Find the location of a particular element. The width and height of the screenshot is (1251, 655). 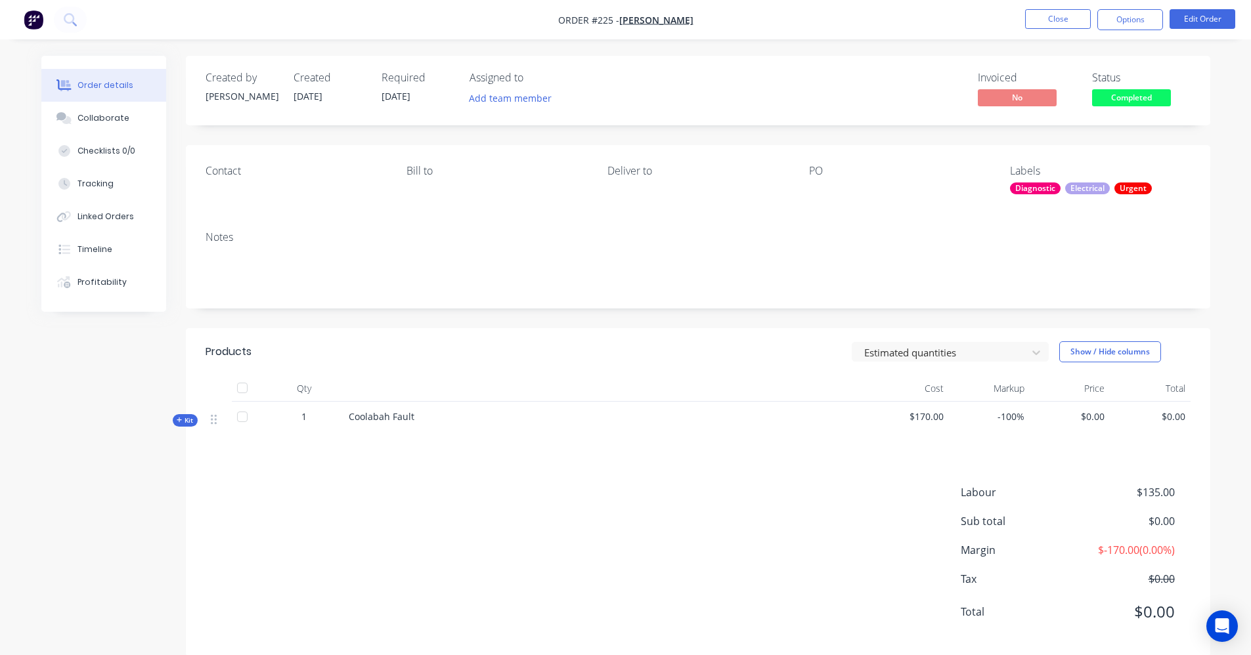

button: Show / Hide columns is located at coordinates (1110, 352).